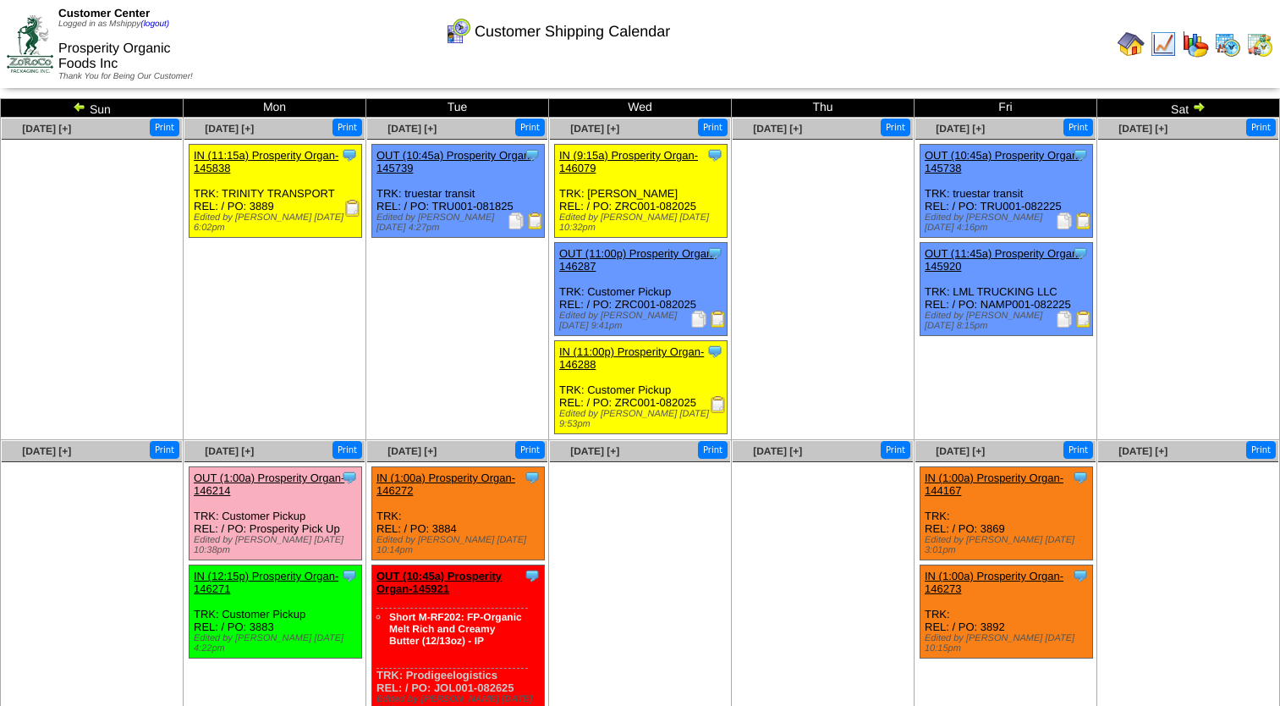  I want to click on a: OUT (10:45a) Prosperity Organ-145739, so click(454, 162).